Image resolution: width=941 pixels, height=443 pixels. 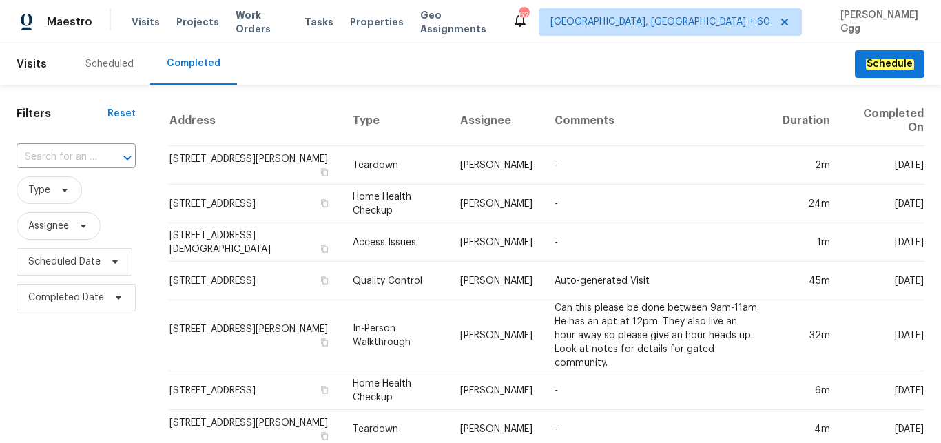 What do you see at coordinates (882, 121) in the screenshot?
I see `th: Completed On` at bounding box center [882, 121].